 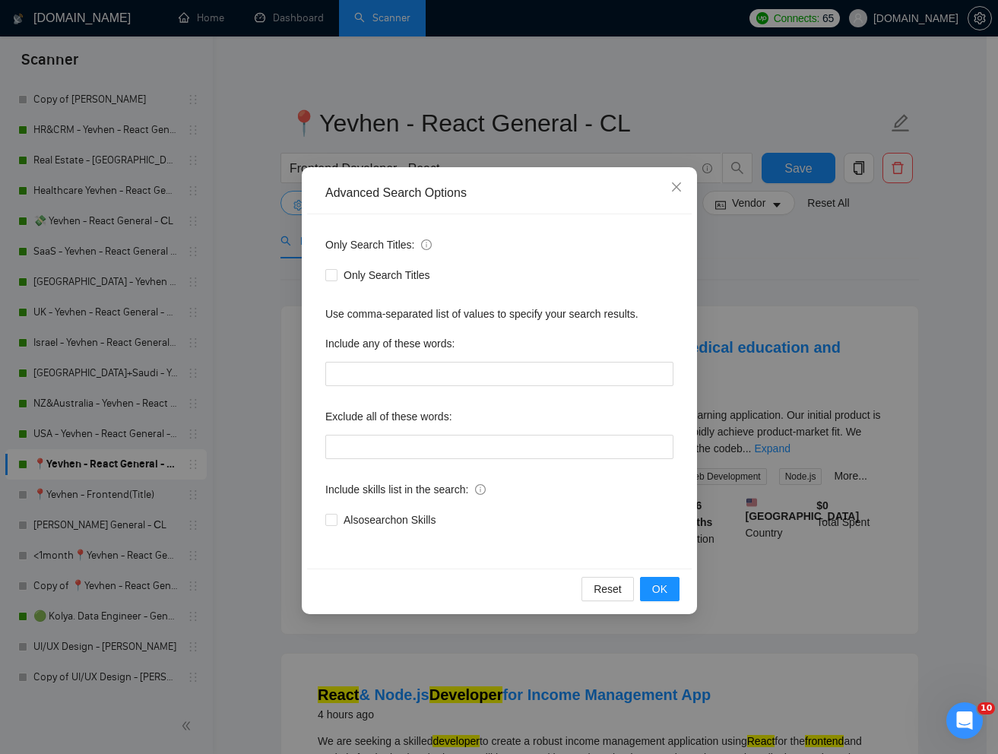 I want to click on div: Advanced Search Options, so click(x=499, y=193).